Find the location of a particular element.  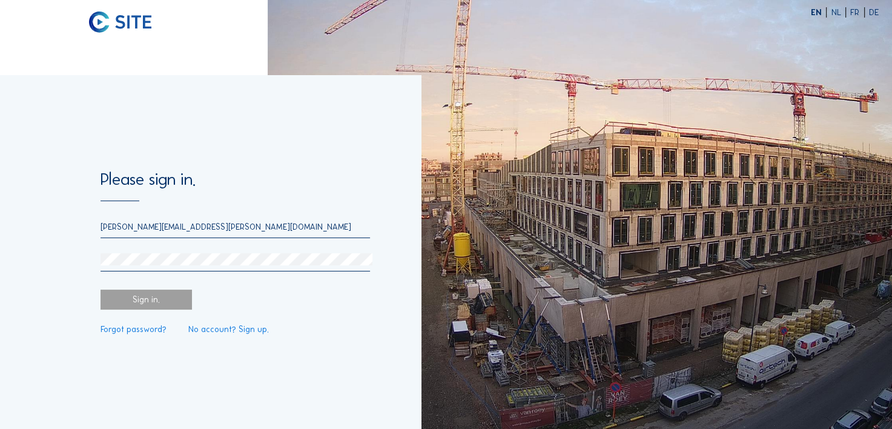

div: NL is located at coordinates (838, 13).